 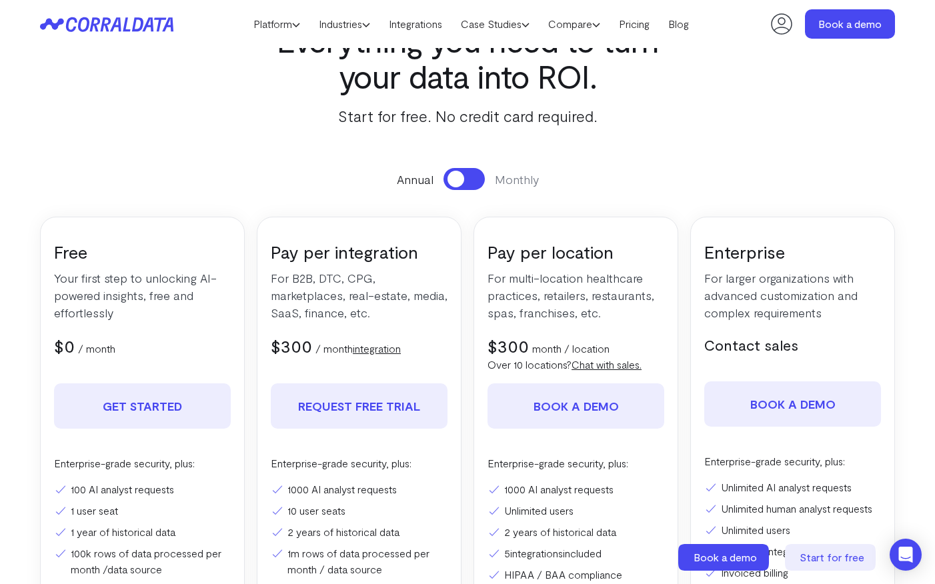 What do you see at coordinates (142, 489) in the screenshot?
I see `li: 100 AI analyst requests` at bounding box center [142, 489].